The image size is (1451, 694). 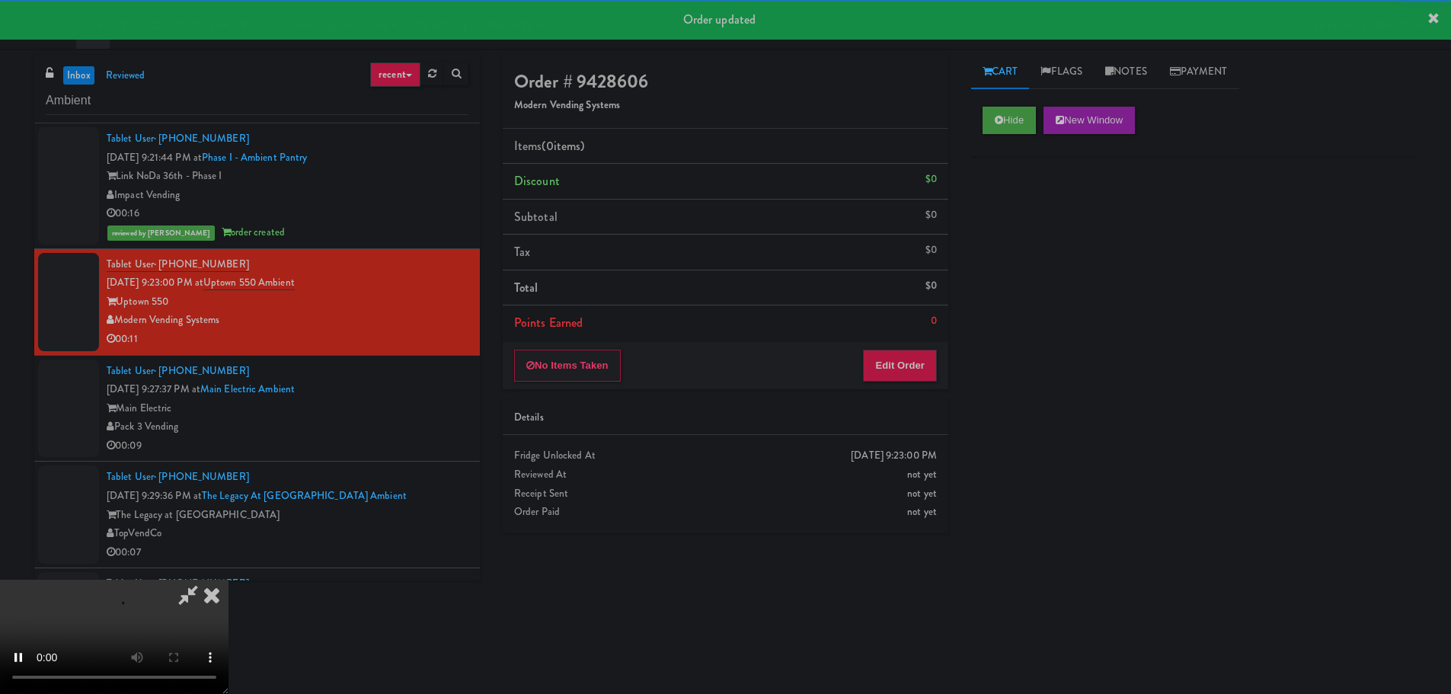 I want to click on a: Cart, so click(x=1000, y=72).